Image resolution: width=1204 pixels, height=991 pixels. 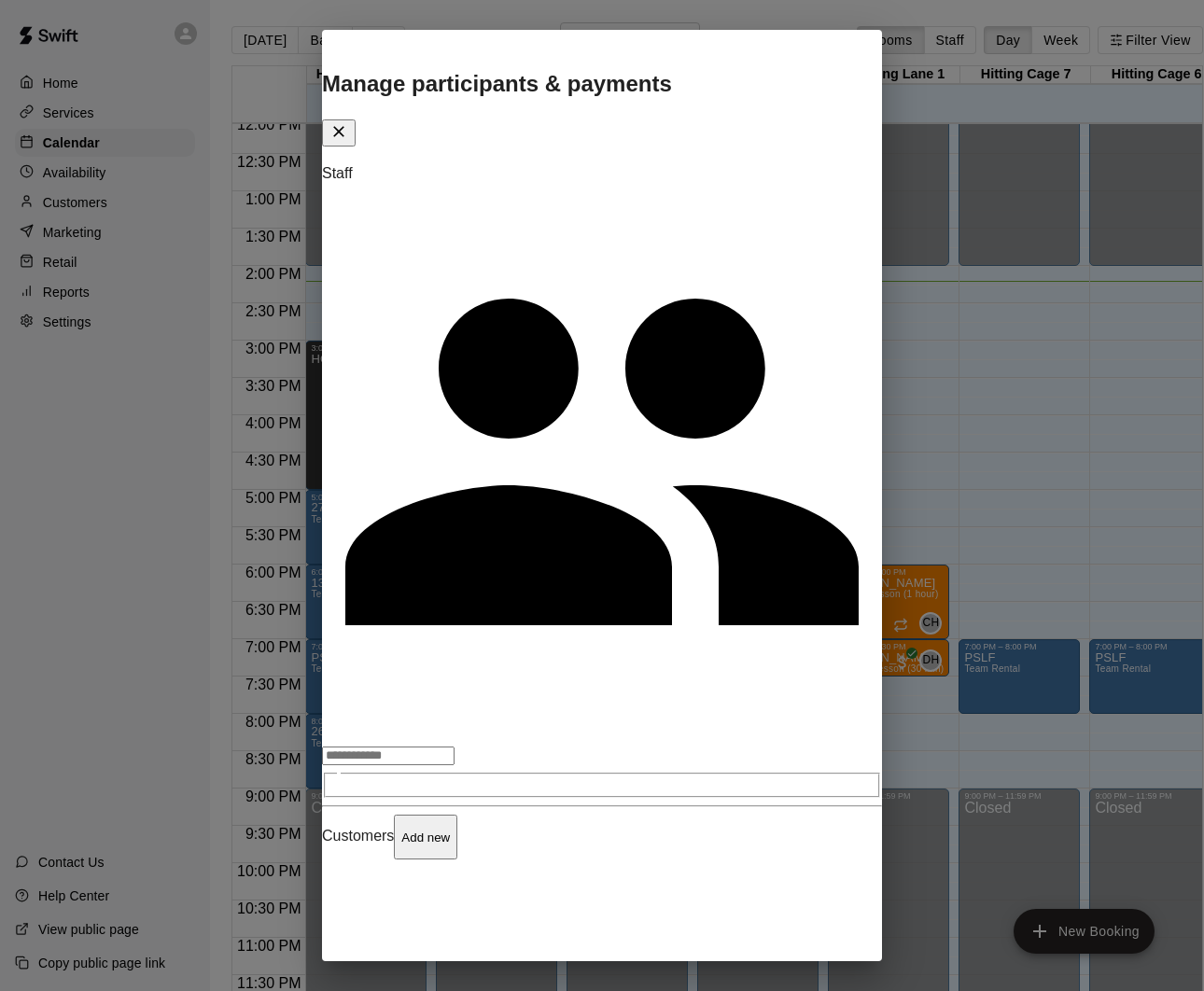 What do you see at coordinates (425, 837) in the screenshot?
I see `p: Add new` at bounding box center [425, 837].